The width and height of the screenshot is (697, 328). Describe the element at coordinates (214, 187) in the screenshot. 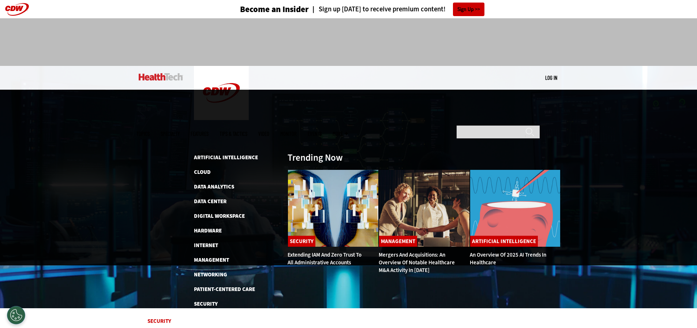

I see `a: Data Analytics` at that location.